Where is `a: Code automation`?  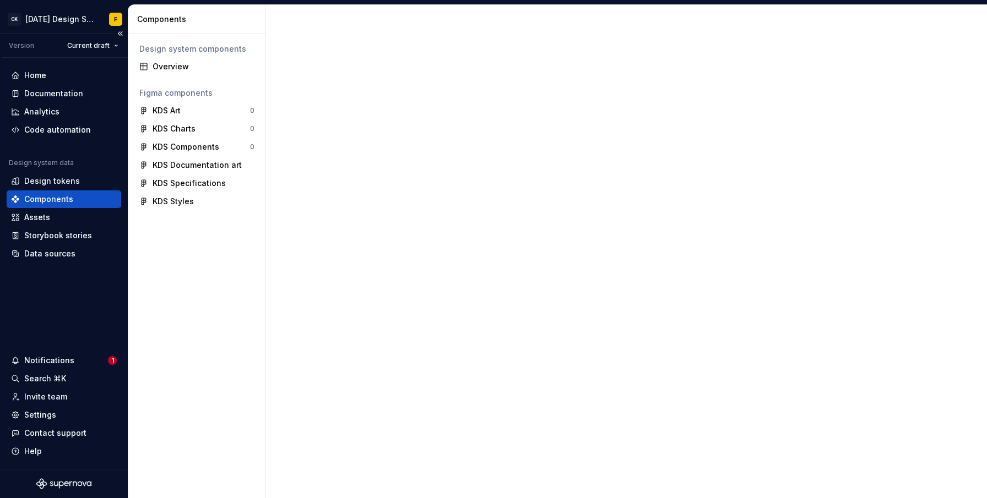 a: Code automation is located at coordinates (64, 130).